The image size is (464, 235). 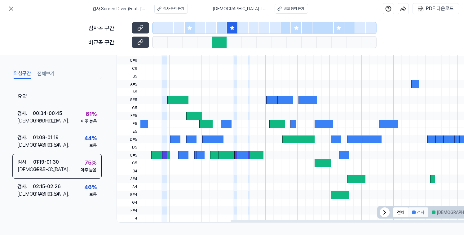 I want to click on button: 비교 음악 듣기, so click(x=291, y=9).